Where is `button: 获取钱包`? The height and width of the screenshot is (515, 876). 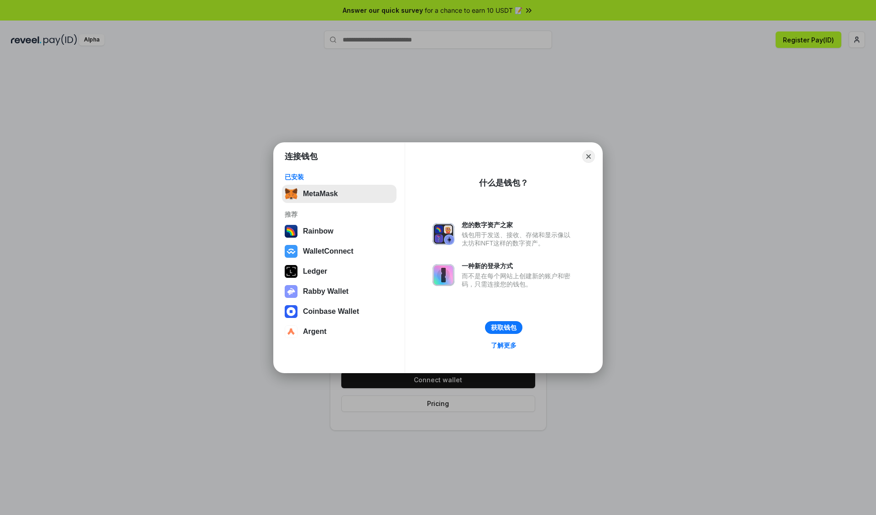
button: 获取钱包 is located at coordinates (504, 327).